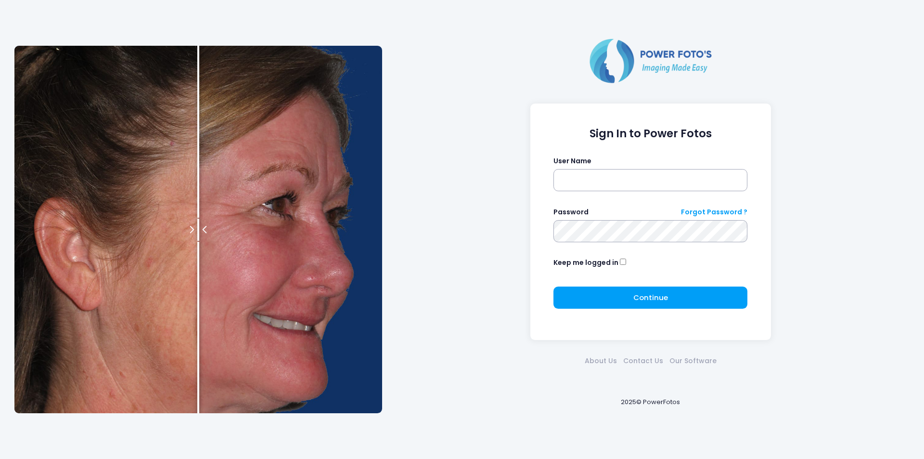  Describe the element at coordinates (586, 262) in the screenshot. I see `label: Keep me logged in` at that location.